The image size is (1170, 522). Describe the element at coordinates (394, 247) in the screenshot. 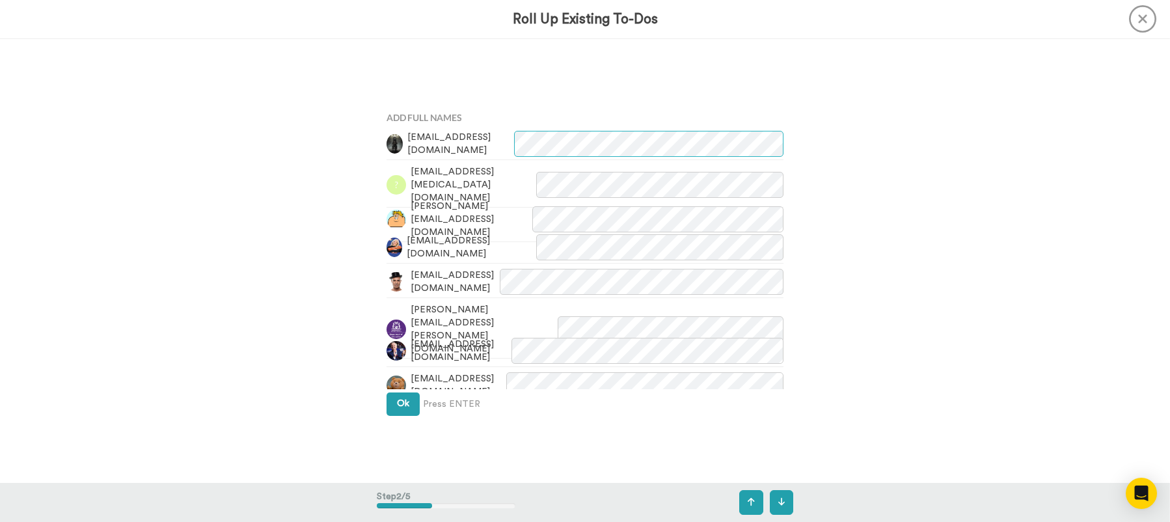

I see `img: 727fecd3-bd44-4b64-a501-50dbbdeab6c3.jpg` at that location.